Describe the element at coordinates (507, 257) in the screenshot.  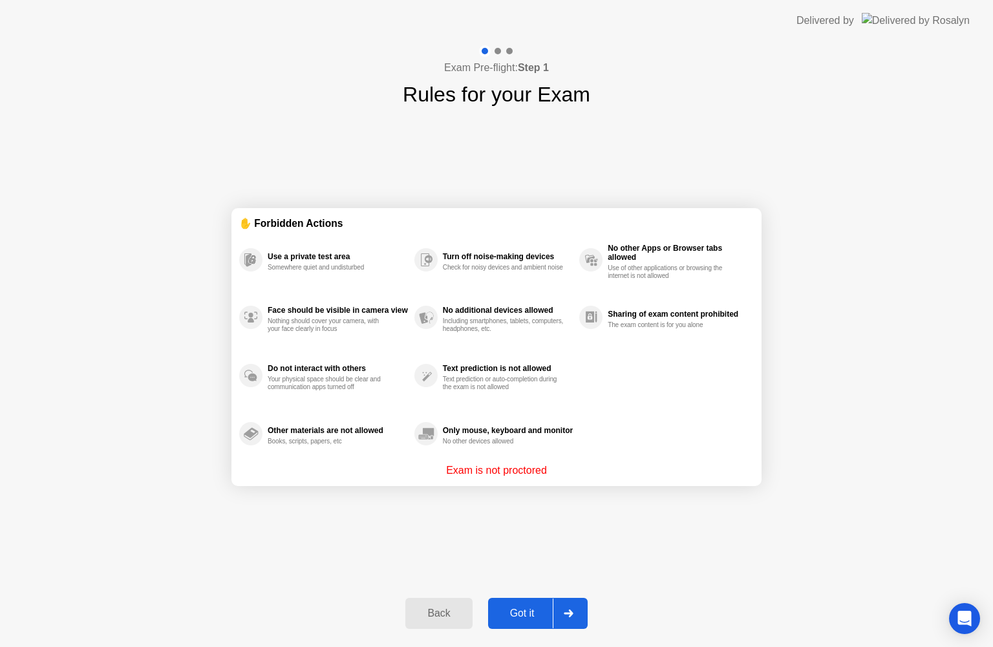
I see `div: Turn off noise-making devices` at that location.